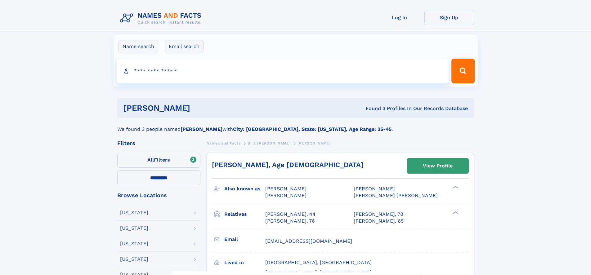 This screenshot has width=591, height=275. Describe the element at coordinates (245, 239) in the screenshot. I see `h3: Email` at that location.